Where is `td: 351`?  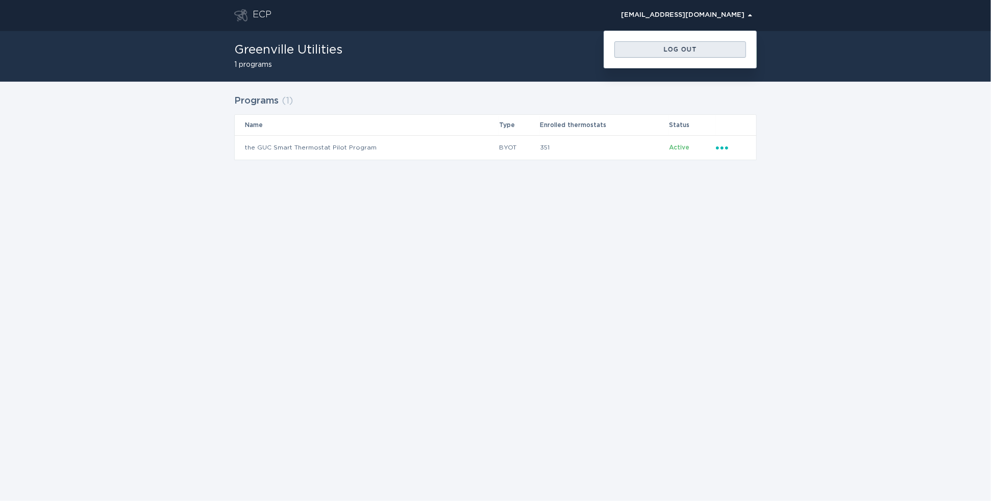
td: 351 is located at coordinates (604, 147).